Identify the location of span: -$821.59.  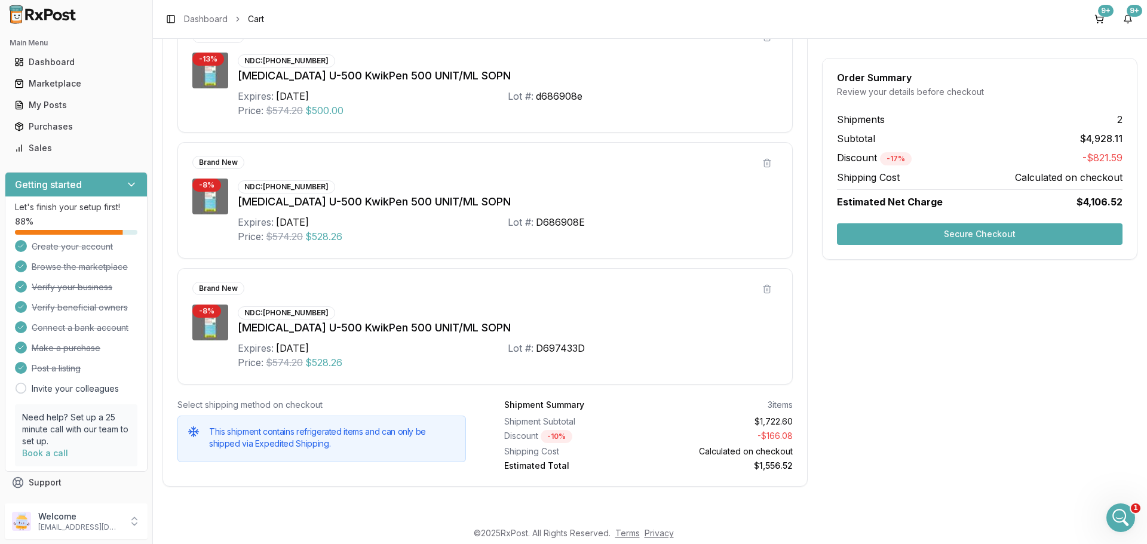
(1102, 158).